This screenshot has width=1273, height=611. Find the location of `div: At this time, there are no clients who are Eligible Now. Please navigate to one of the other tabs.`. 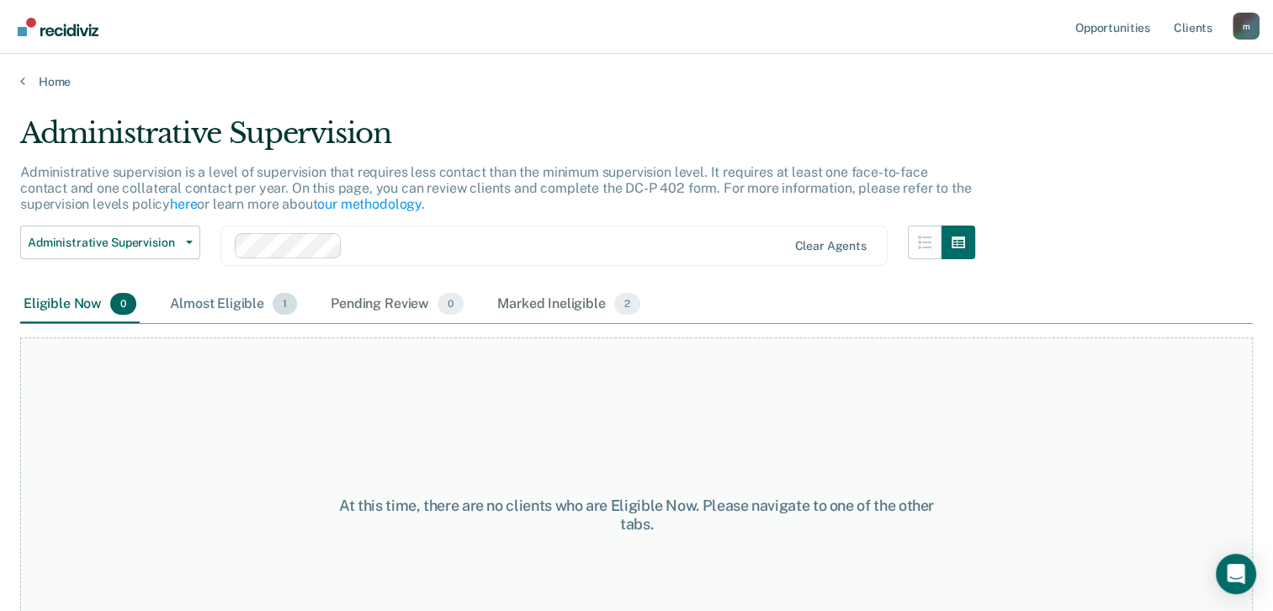

div: At this time, there are no clients who are Eligible Now. Please navigate to one of the other tabs. is located at coordinates (637, 514).